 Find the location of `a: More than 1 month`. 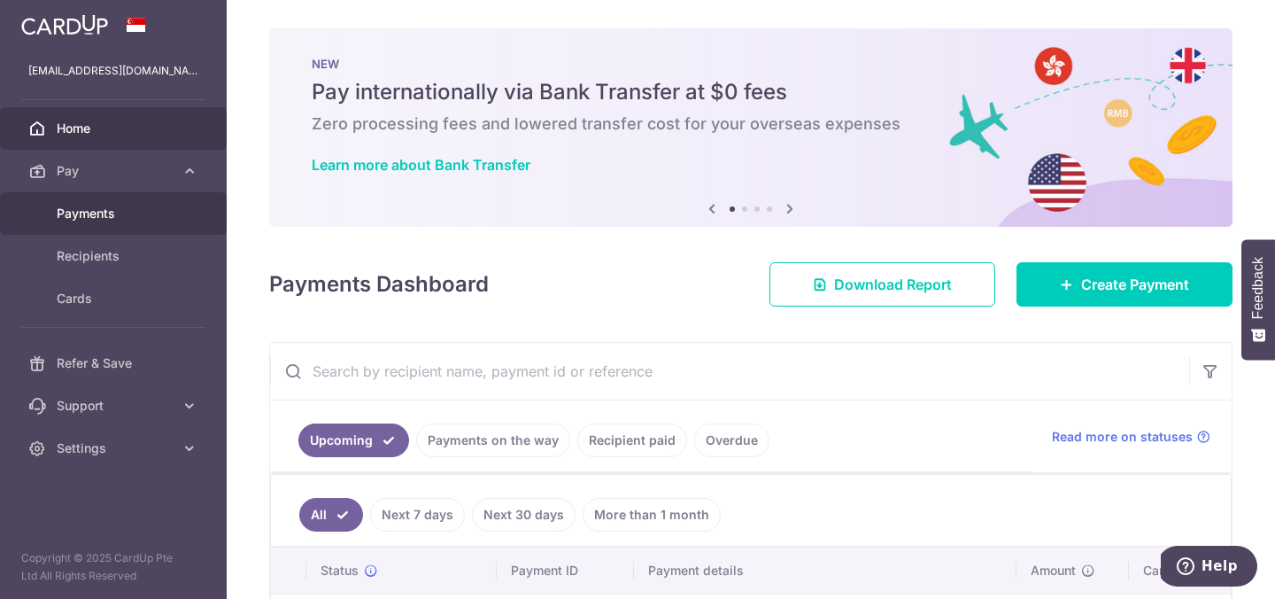

a: More than 1 month is located at coordinates (652, 514).